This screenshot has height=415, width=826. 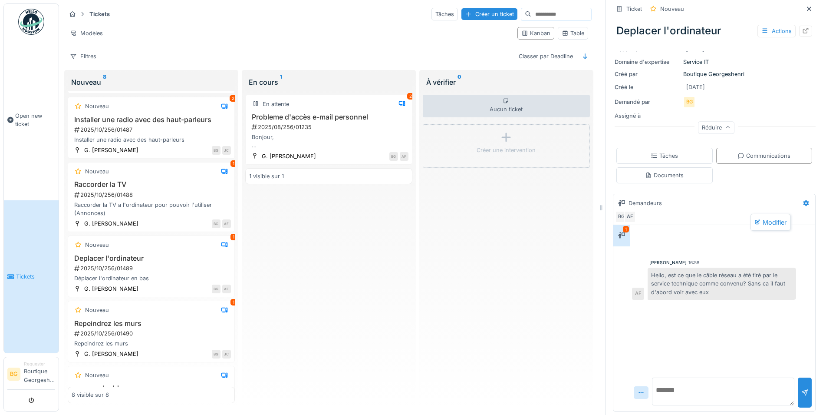 I want to click on div: Créé par, so click(x=647, y=74).